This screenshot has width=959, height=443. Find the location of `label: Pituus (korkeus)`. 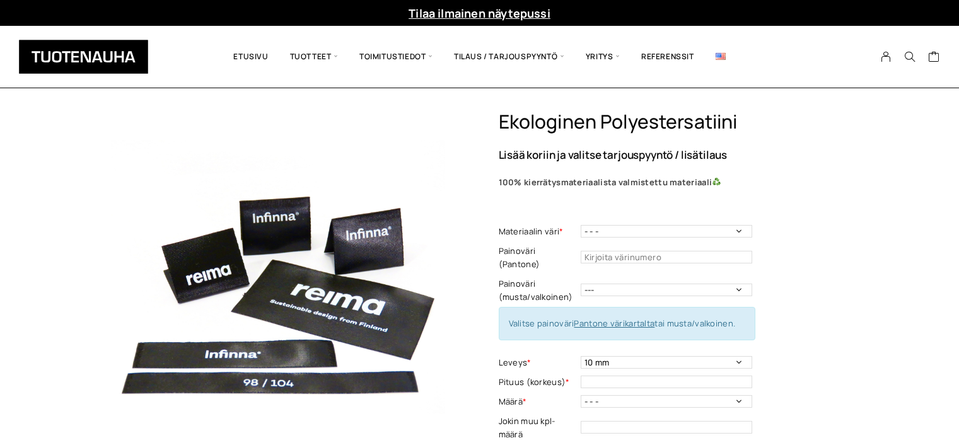

label: Pituus (korkeus) is located at coordinates (538, 382).